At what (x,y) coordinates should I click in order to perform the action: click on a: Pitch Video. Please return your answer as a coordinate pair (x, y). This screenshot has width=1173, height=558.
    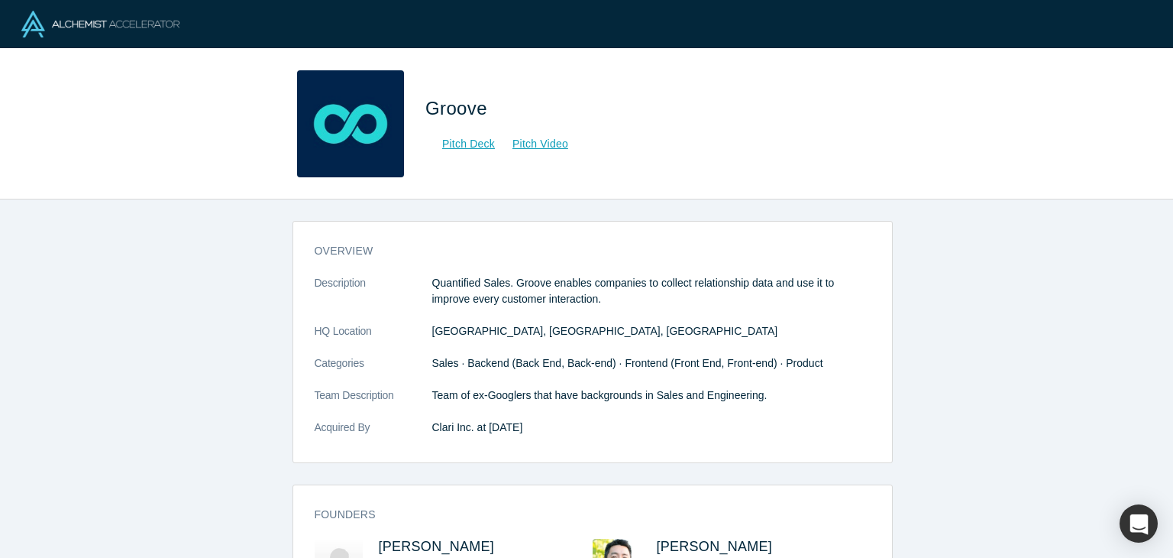
    Looking at the image, I should click on (532, 144).